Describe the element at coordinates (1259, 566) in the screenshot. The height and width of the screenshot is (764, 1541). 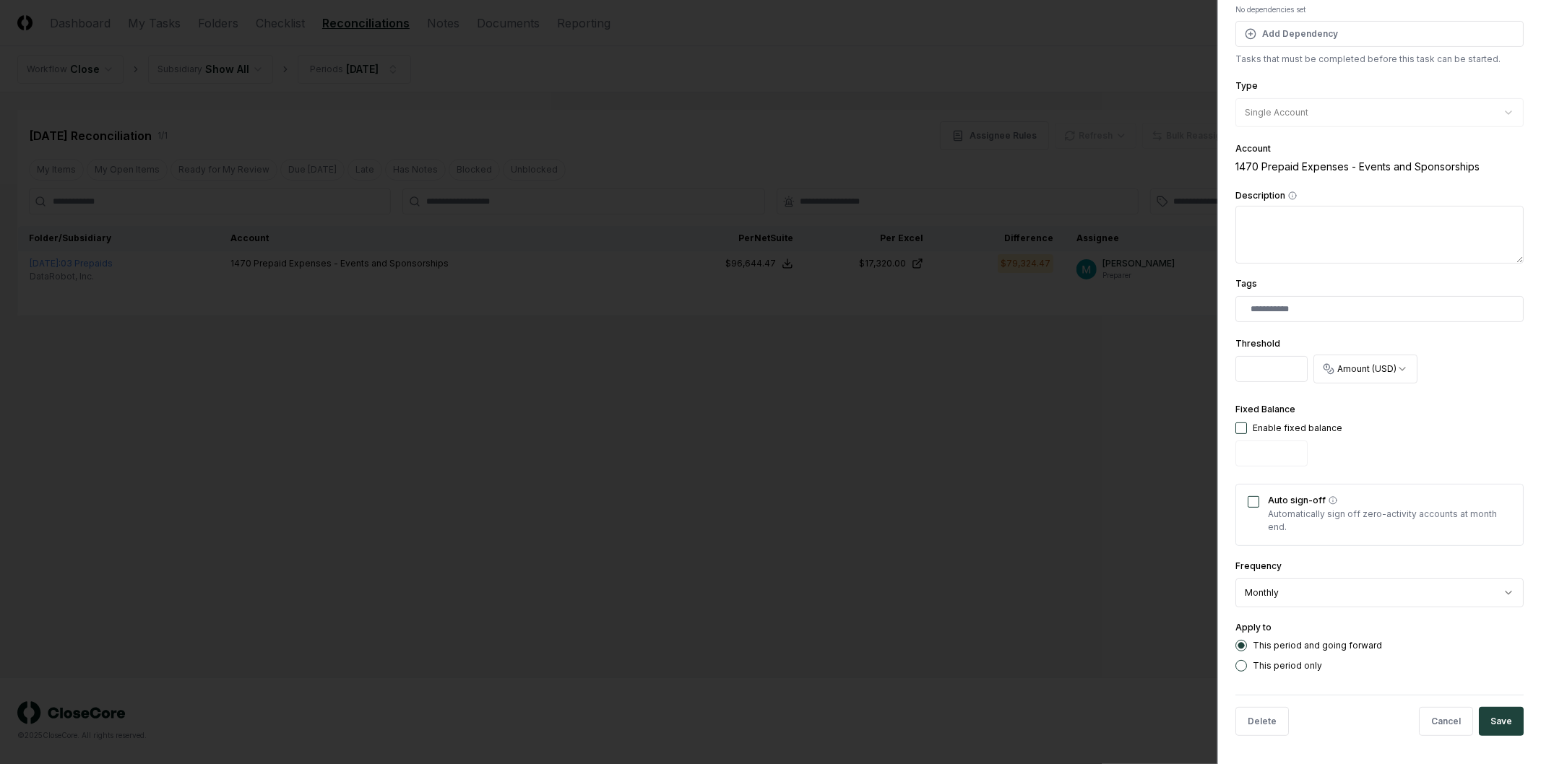
I see `label: Frequency` at that location.